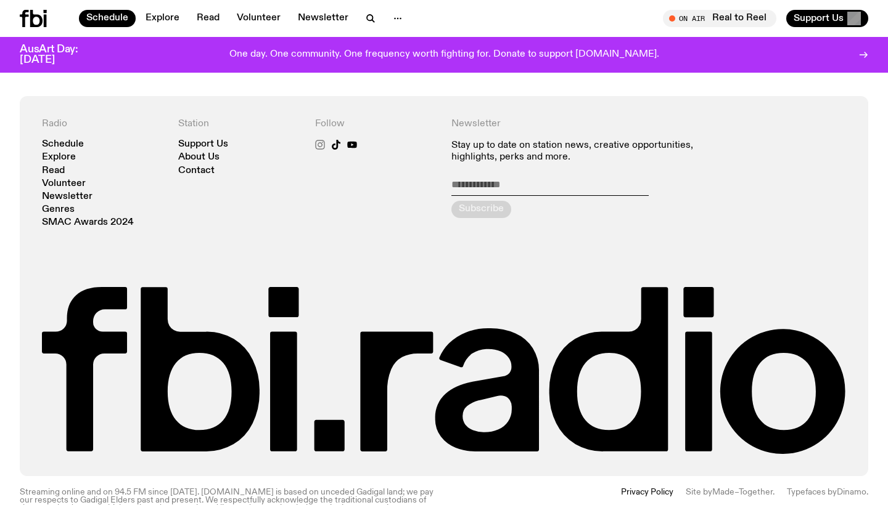 The height and width of the screenshot is (505, 888). I want to click on span: Support Us, so click(818, 18).